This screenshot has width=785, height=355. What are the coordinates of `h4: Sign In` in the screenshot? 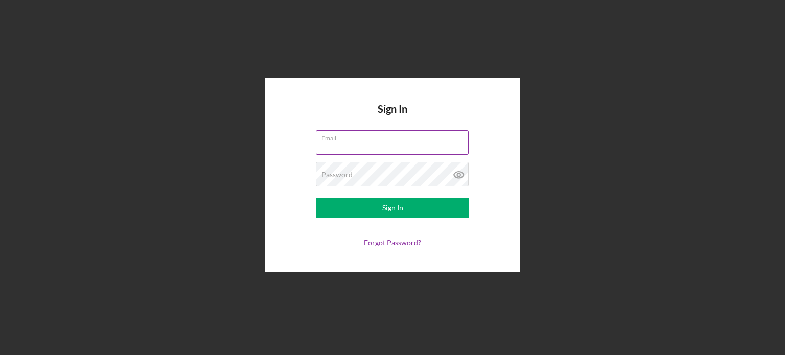 It's located at (392, 116).